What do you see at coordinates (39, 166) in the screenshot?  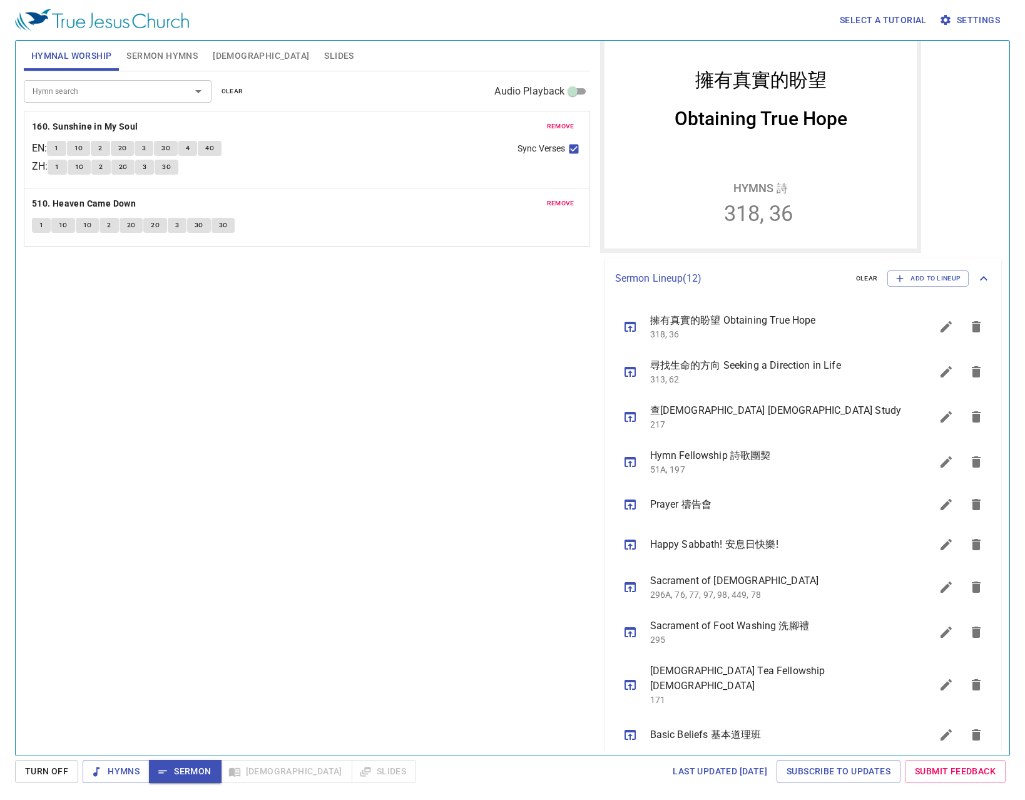 I see `p: ZH :` at bounding box center [39, 166].